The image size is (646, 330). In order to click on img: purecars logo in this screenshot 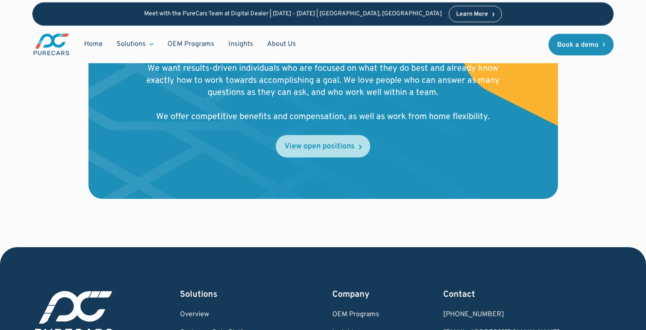, I will do `click(51, 44)`.